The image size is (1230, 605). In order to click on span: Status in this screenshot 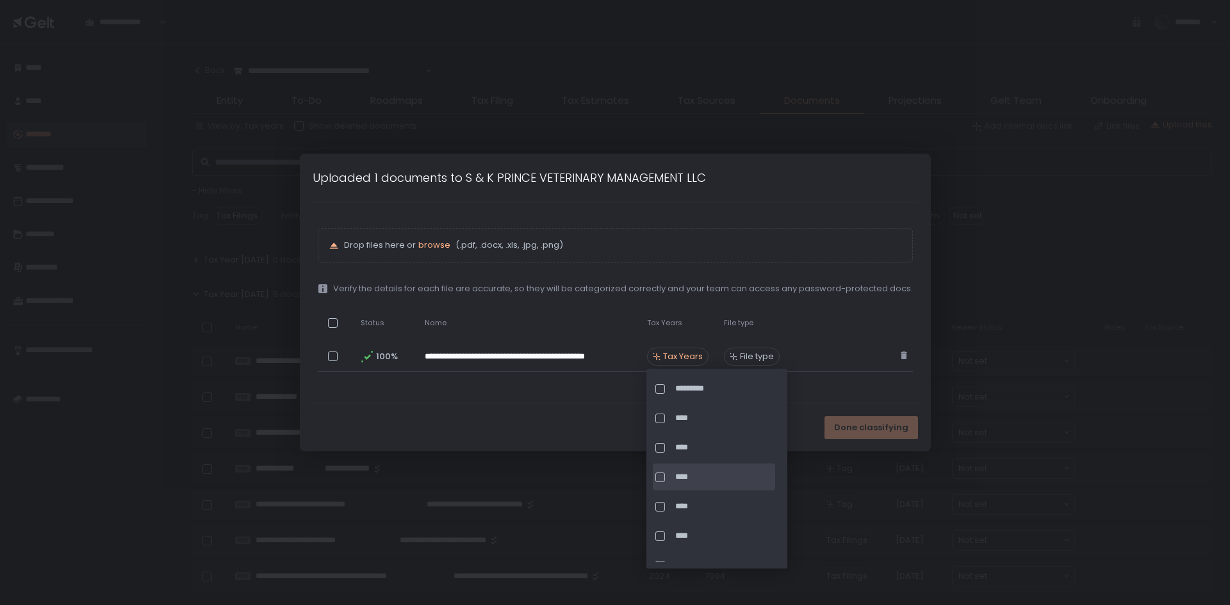, I will do `click(372, 323)`.